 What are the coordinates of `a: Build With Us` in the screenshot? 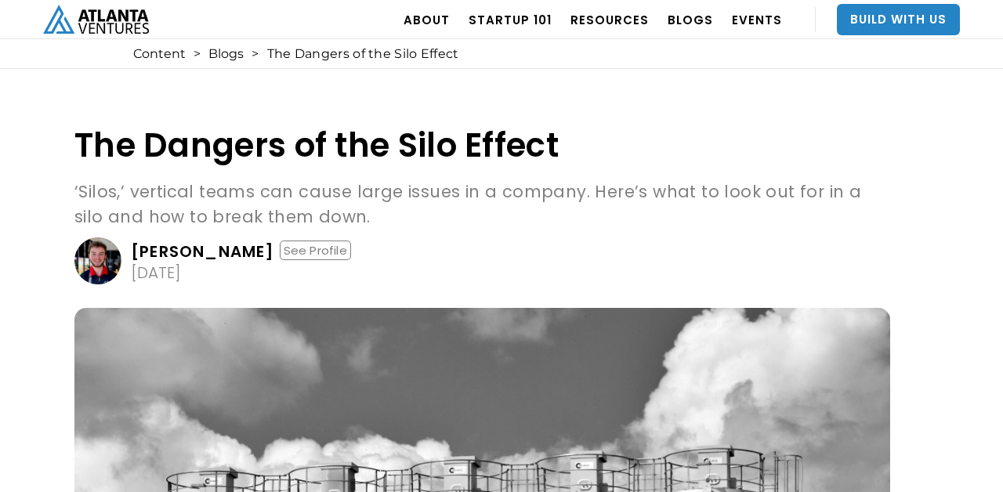 It's located at (898, 20).